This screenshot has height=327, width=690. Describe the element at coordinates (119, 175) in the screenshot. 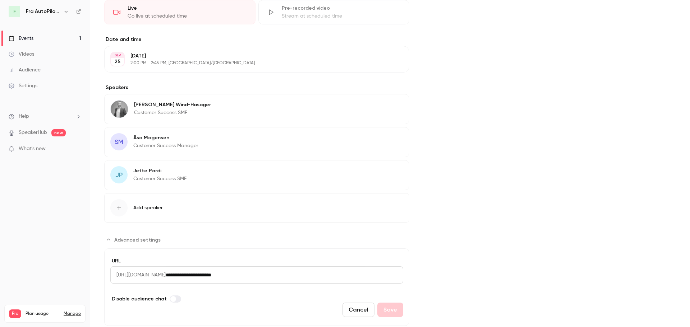

I see `span: JP` at that location.